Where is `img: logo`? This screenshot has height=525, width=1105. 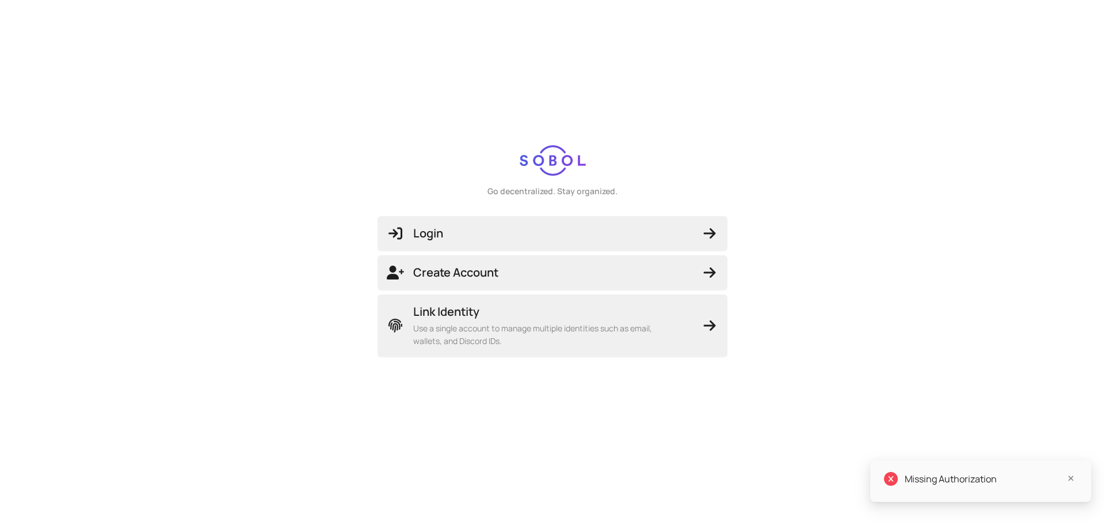 img: logo is located at coordinates (553, 161).